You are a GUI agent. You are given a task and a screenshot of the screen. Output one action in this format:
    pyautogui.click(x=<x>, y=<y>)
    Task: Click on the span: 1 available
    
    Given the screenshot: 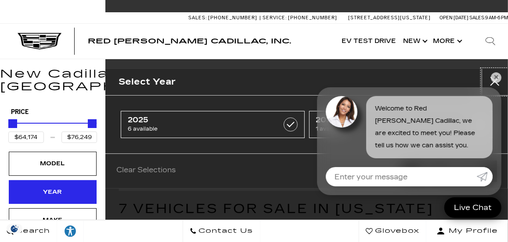 What is the action you would take?
    pyautogui.click(x=388, y=129)
    